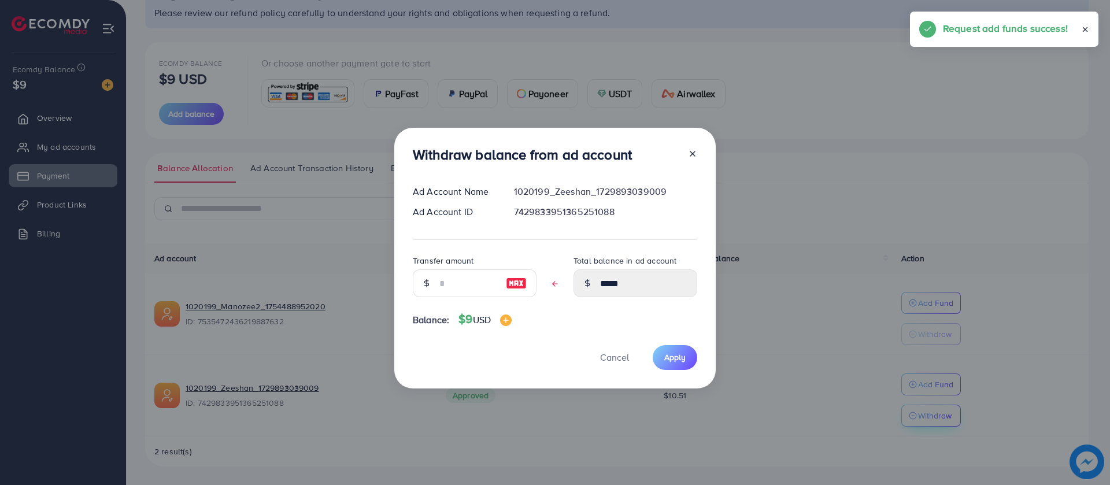 The width and height of the screenshot is (1110, 485). What do you see at coordinates (605, 191) in the screenshot?
I see `div: 1020199_Zeeshan_1729893039009` at bounding box center [605, 191].